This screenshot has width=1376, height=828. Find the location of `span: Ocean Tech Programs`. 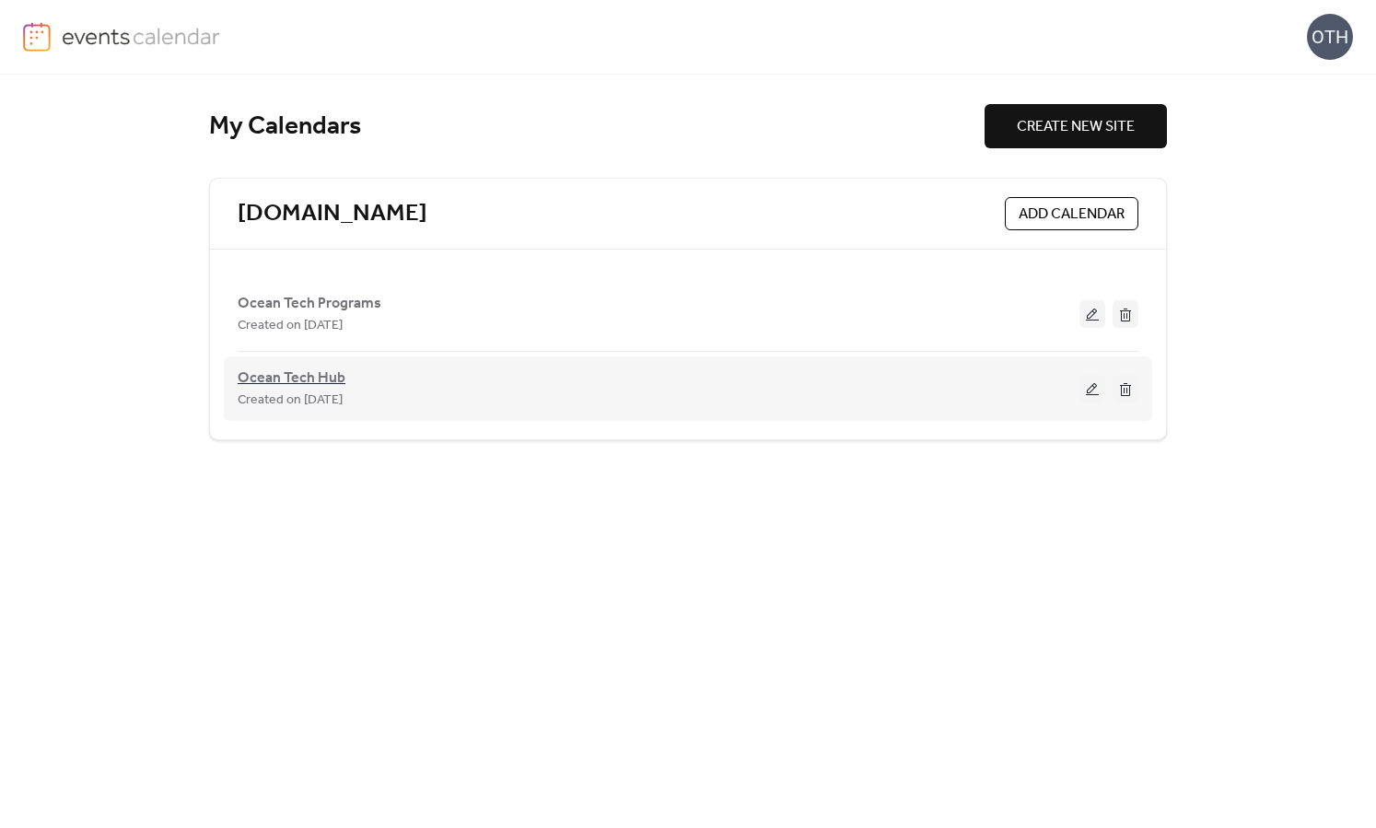

span: Ocean Tech Programs is located at coordinates (309, 304).